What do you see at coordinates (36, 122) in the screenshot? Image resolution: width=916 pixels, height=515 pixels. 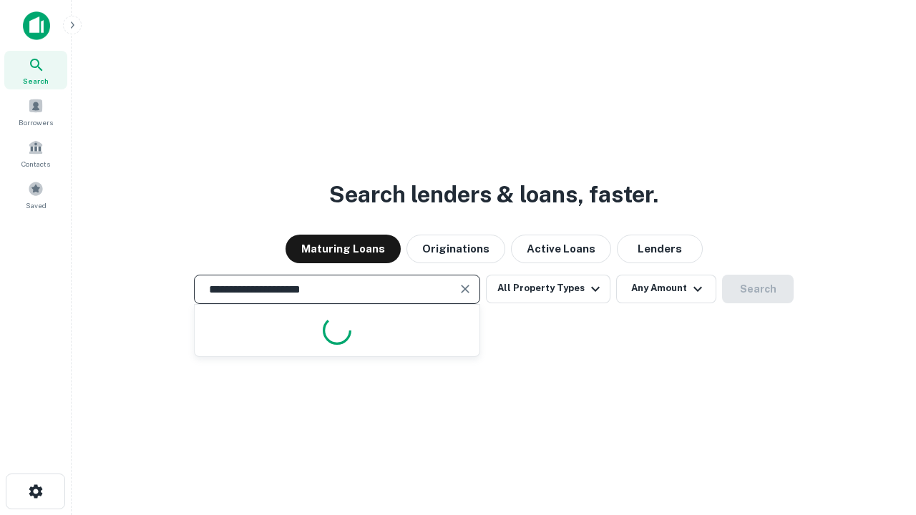 I see `span: Borrowers` at bounding box center [36, 122].